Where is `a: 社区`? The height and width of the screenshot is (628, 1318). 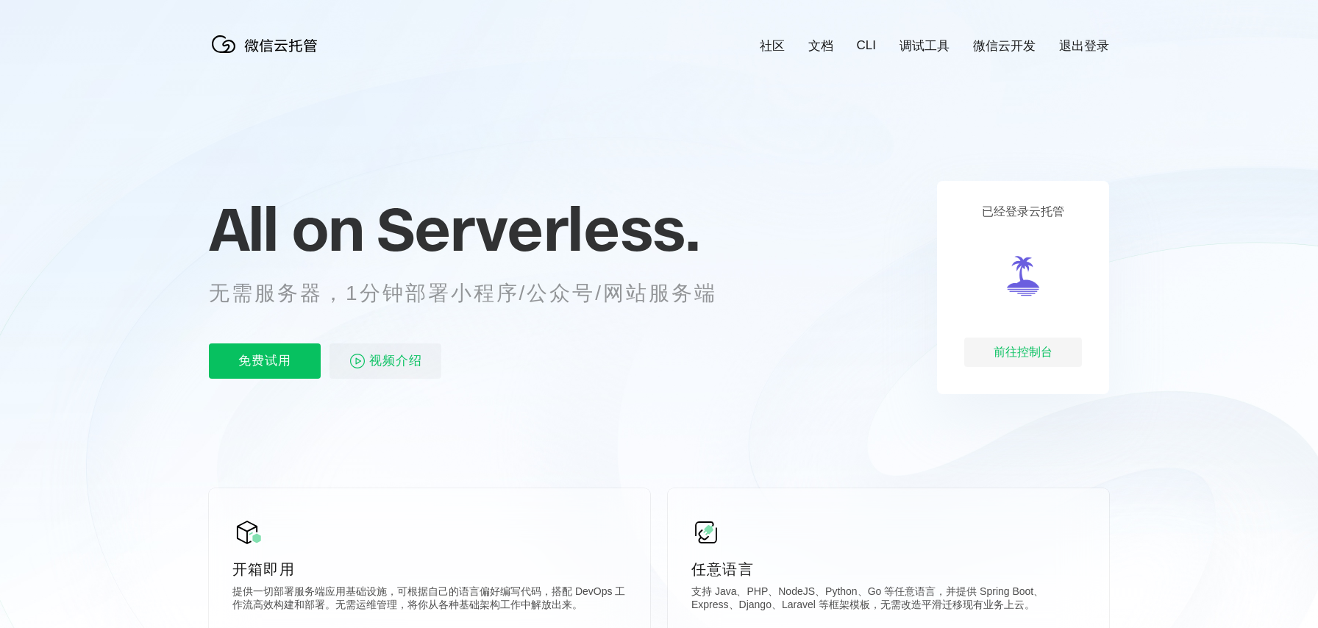
a: 社区 is located at coordinates (772, 46).